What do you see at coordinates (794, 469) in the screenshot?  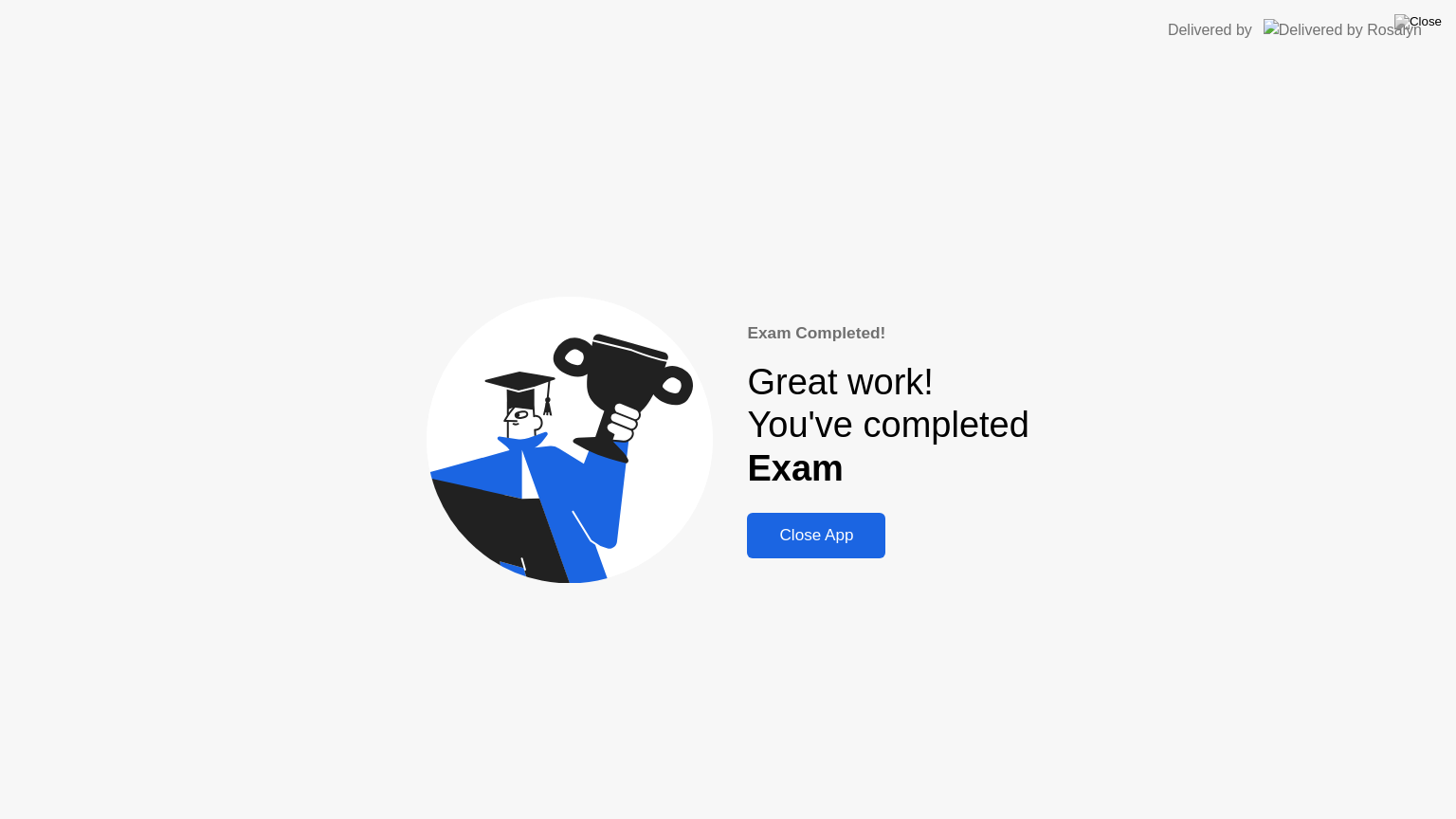 I see `b: Exam` at bounding box center [794, 469].